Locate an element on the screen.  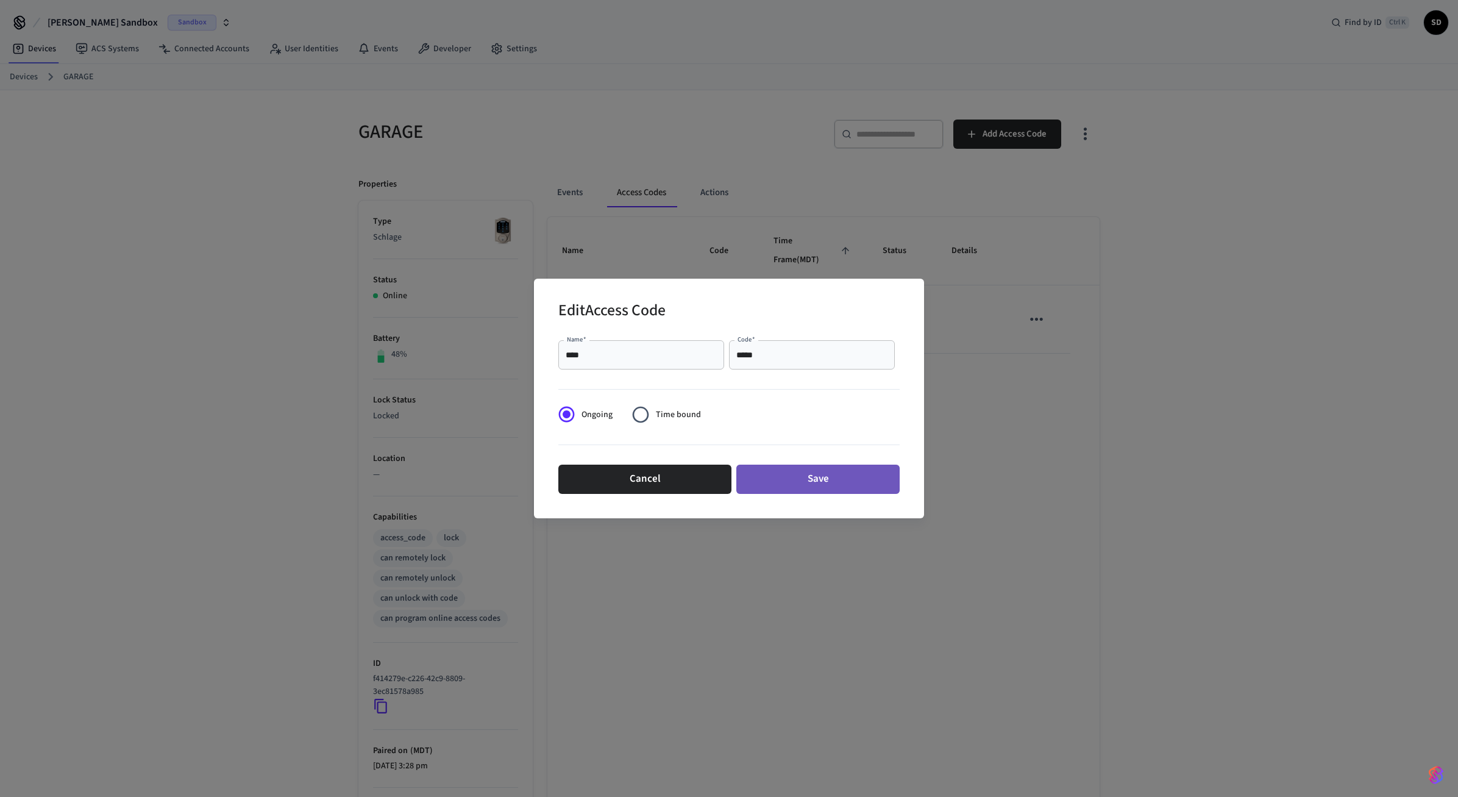
button: Cancel is located at coordinates (645, 479).